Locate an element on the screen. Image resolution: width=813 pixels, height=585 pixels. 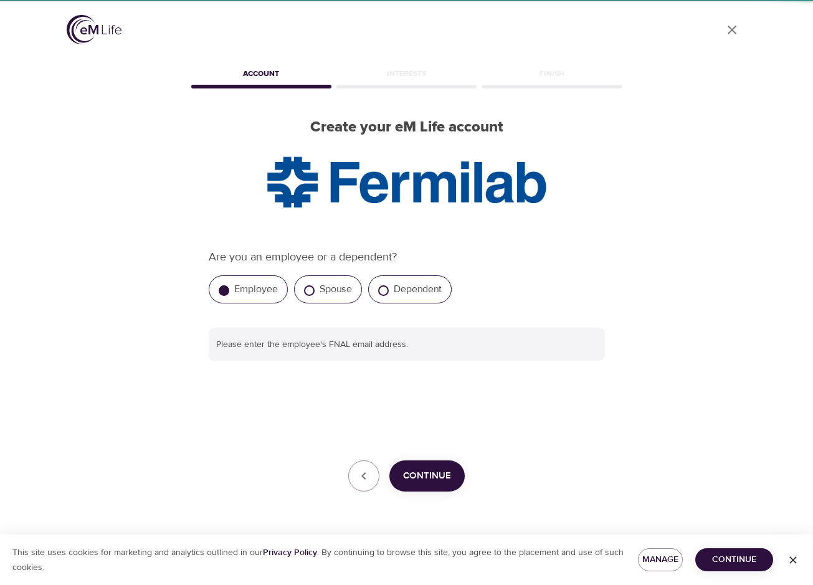
a: close is located at coordinates (732, 30).